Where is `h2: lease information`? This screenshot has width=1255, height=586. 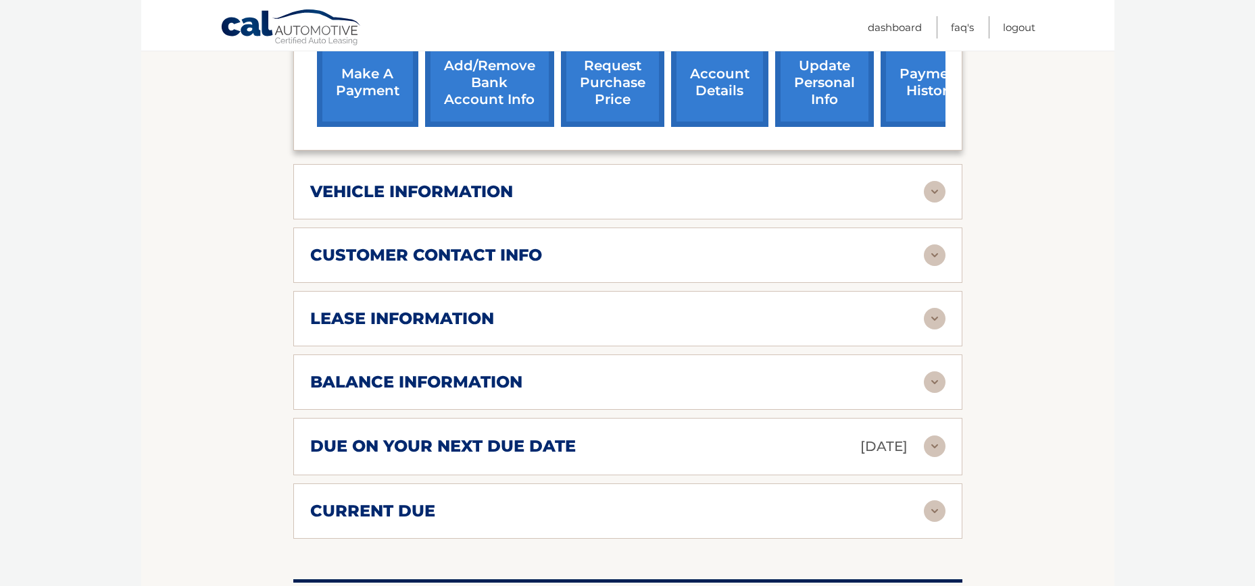
h2: lease information is located at coordinates (402, 319).